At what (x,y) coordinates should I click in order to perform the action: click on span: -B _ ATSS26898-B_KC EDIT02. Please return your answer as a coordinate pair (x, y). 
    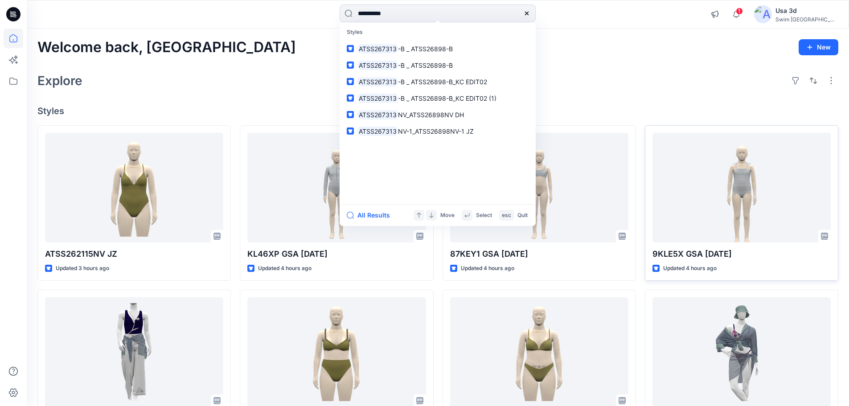
    Looking at the image, I should click on (443, 82).